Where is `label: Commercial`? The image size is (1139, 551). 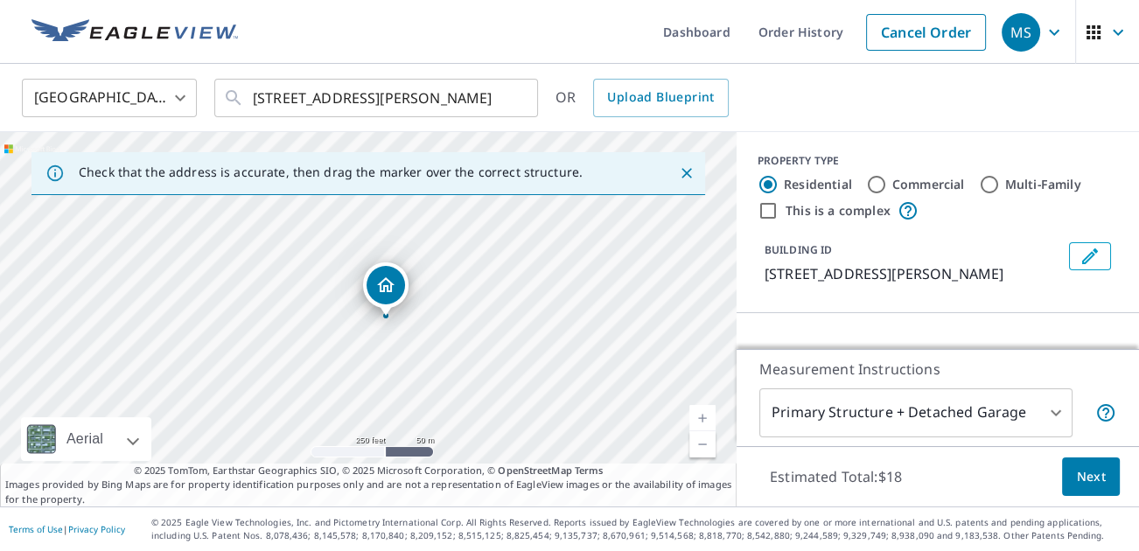
label: Commercial is located at coordinates (929, 185).